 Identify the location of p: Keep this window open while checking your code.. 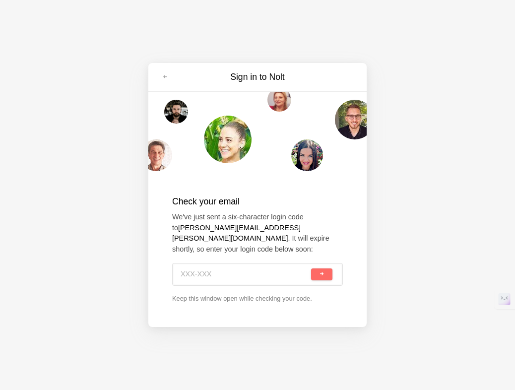
(258, 298).